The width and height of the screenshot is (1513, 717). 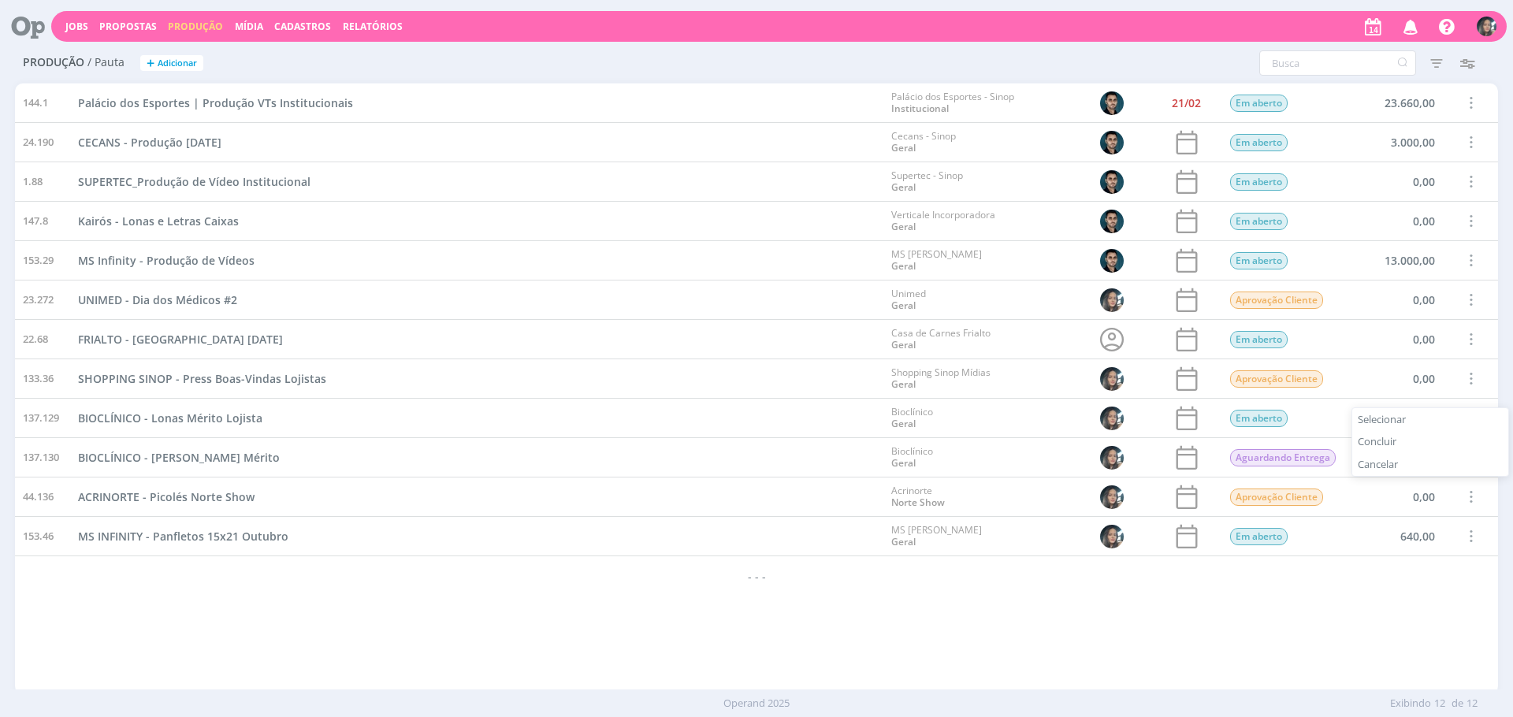 What do you see at coordinates (215, 102) in the screenshot?
I see `span: Palácio dos Esportes | Produção VTs Institucionais` at bounding box center [215, 102].